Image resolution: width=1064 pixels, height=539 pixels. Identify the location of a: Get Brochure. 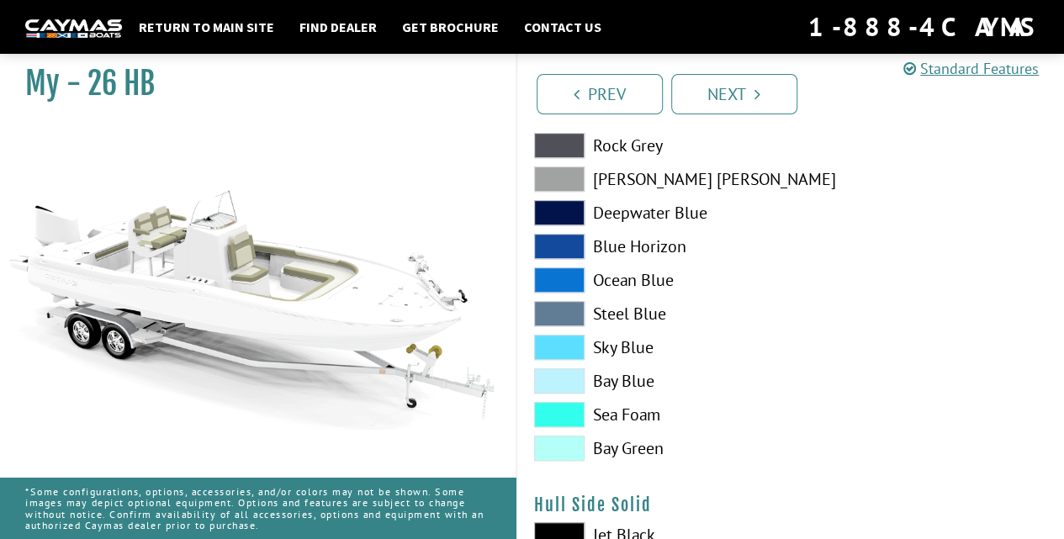
(450, 27).